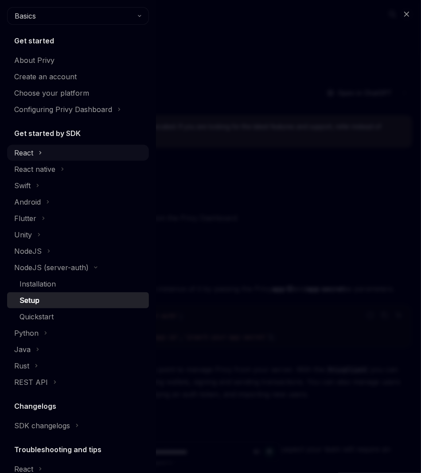  I want to click on button: Toggle Flutter section, so click(78, 218).